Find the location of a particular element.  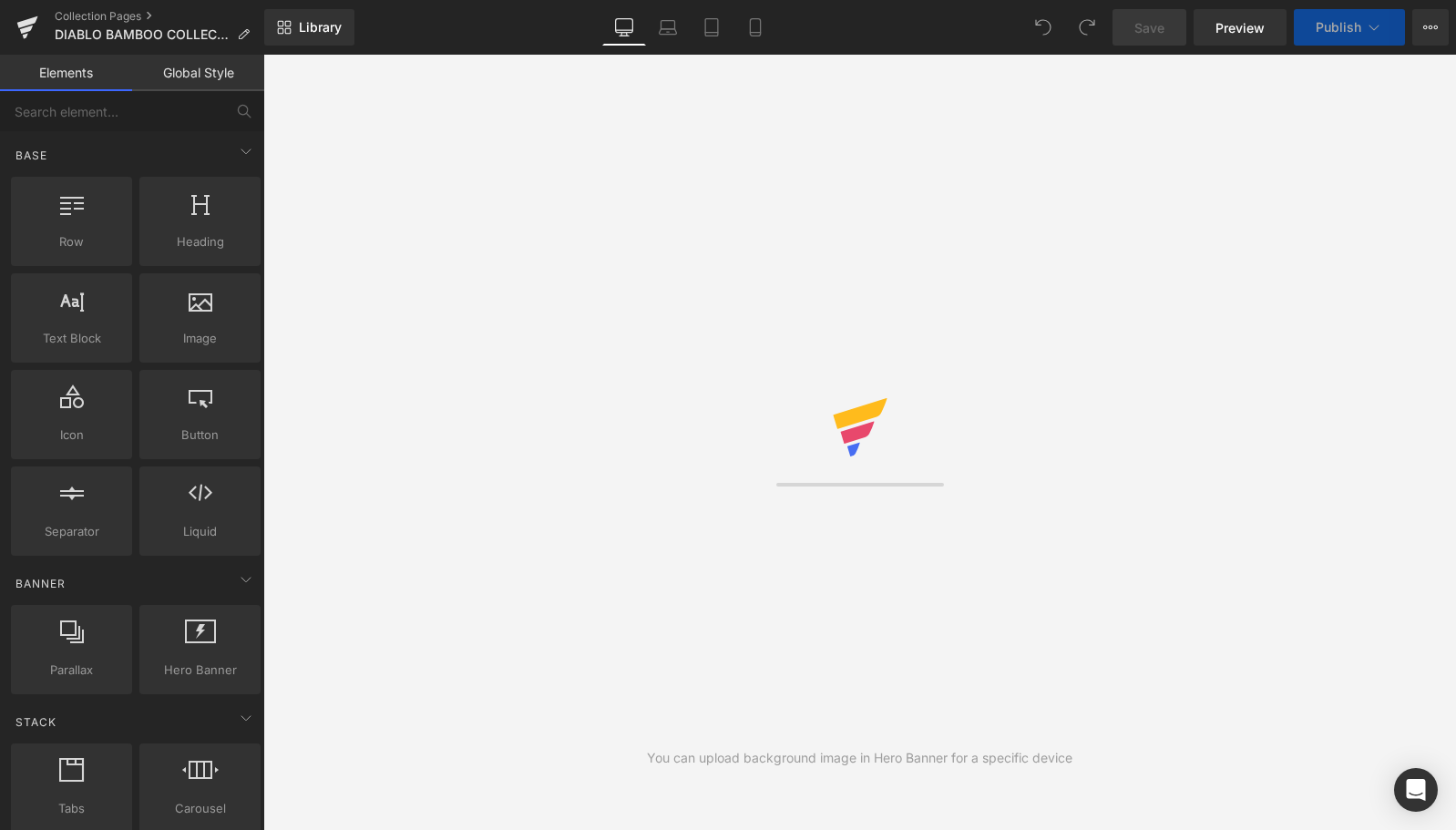

button: Publish is located at coordinates (1350, 27).